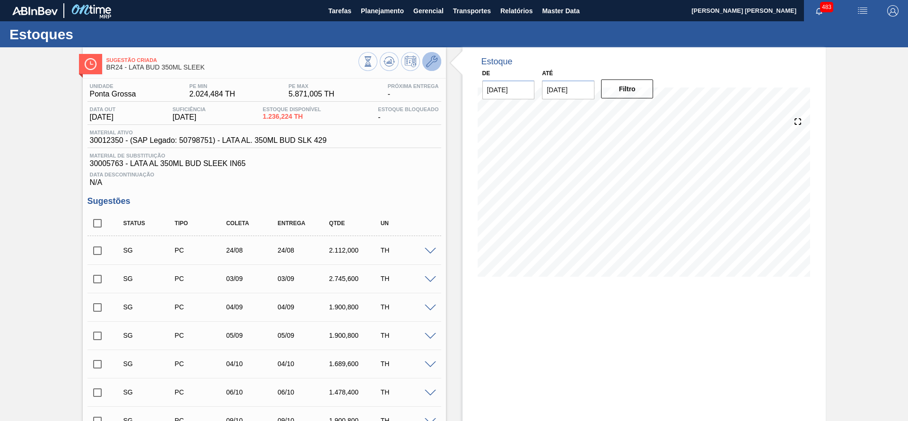 The image size is (908, 421). Describe the element at coordinates (311, 94) in the screenshot. I see `span: 5.871,005 TH` at that location.